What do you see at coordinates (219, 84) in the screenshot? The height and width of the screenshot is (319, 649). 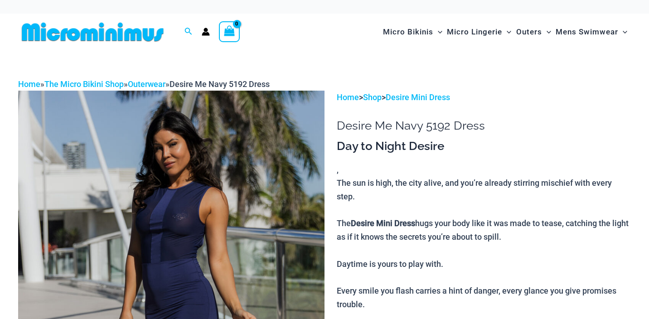 I see `span: Desire Me Navy 5192 Dress` at bounding box center [219, 84].